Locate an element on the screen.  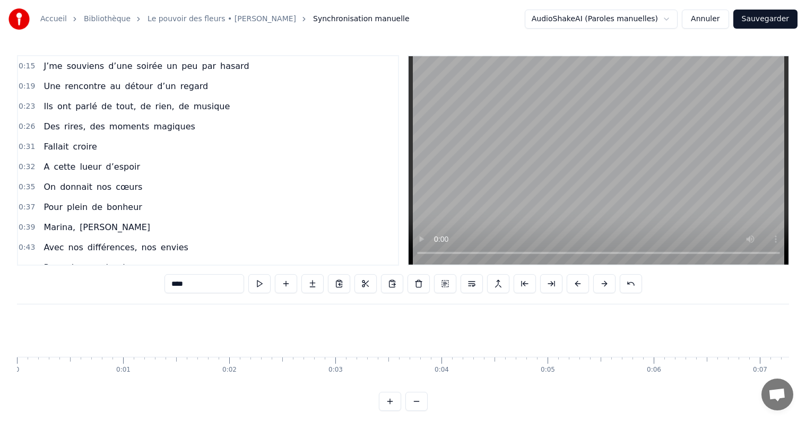
span: 0:19 is located at coordinates (27, 86).